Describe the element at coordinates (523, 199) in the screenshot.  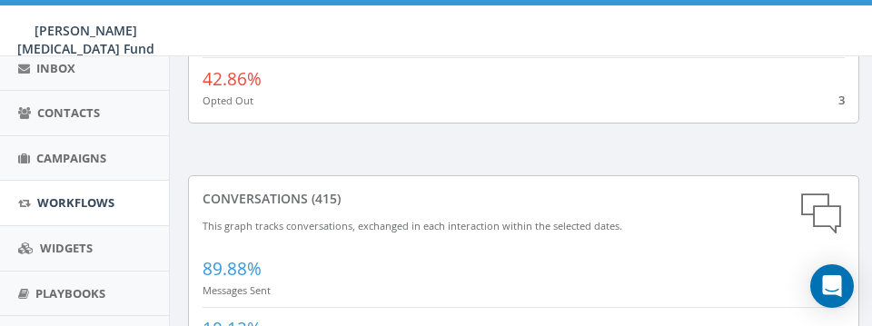
I see `div: conversations` at that location.